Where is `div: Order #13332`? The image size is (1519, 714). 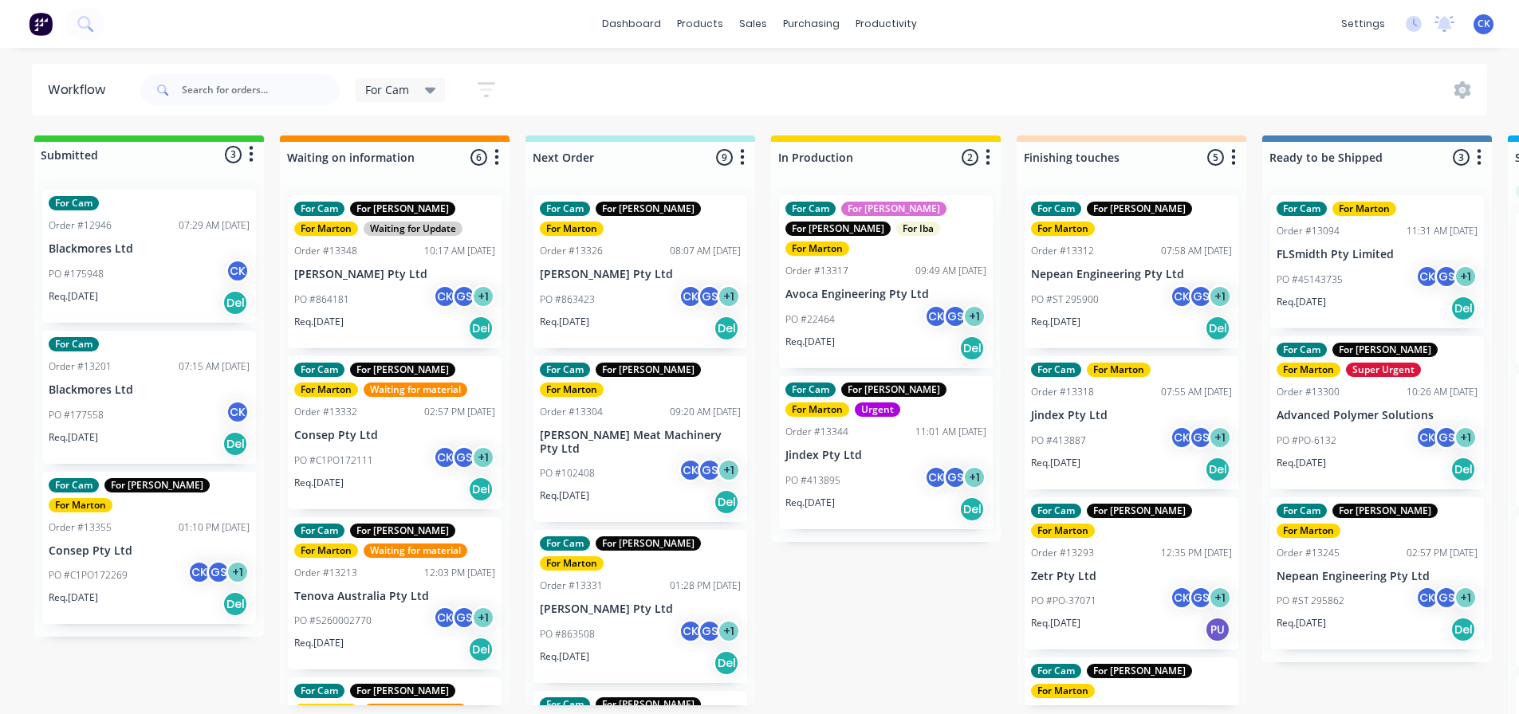 div: Order #13332 is located at coordinates (325, 412).